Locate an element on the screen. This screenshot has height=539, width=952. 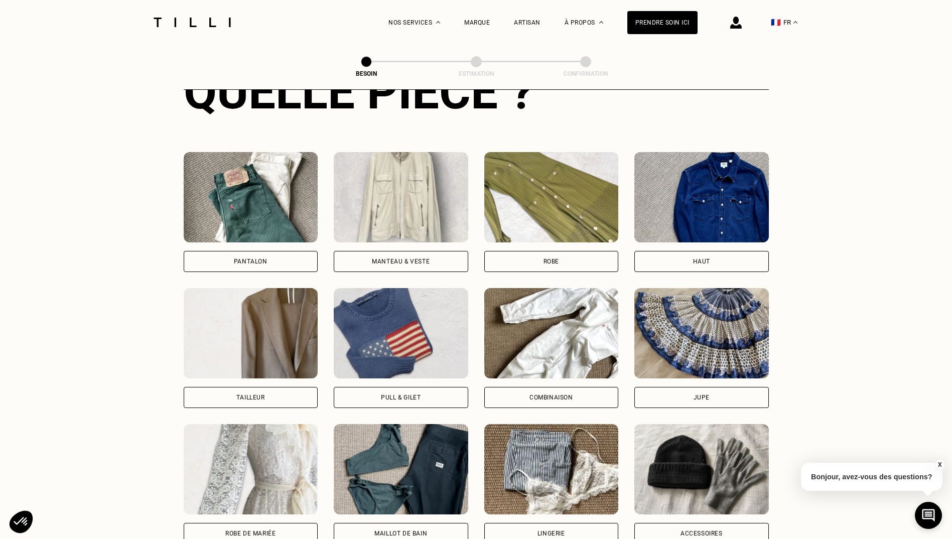
img: Tilli retouche votre Haut is located at coordinates (701, 197).